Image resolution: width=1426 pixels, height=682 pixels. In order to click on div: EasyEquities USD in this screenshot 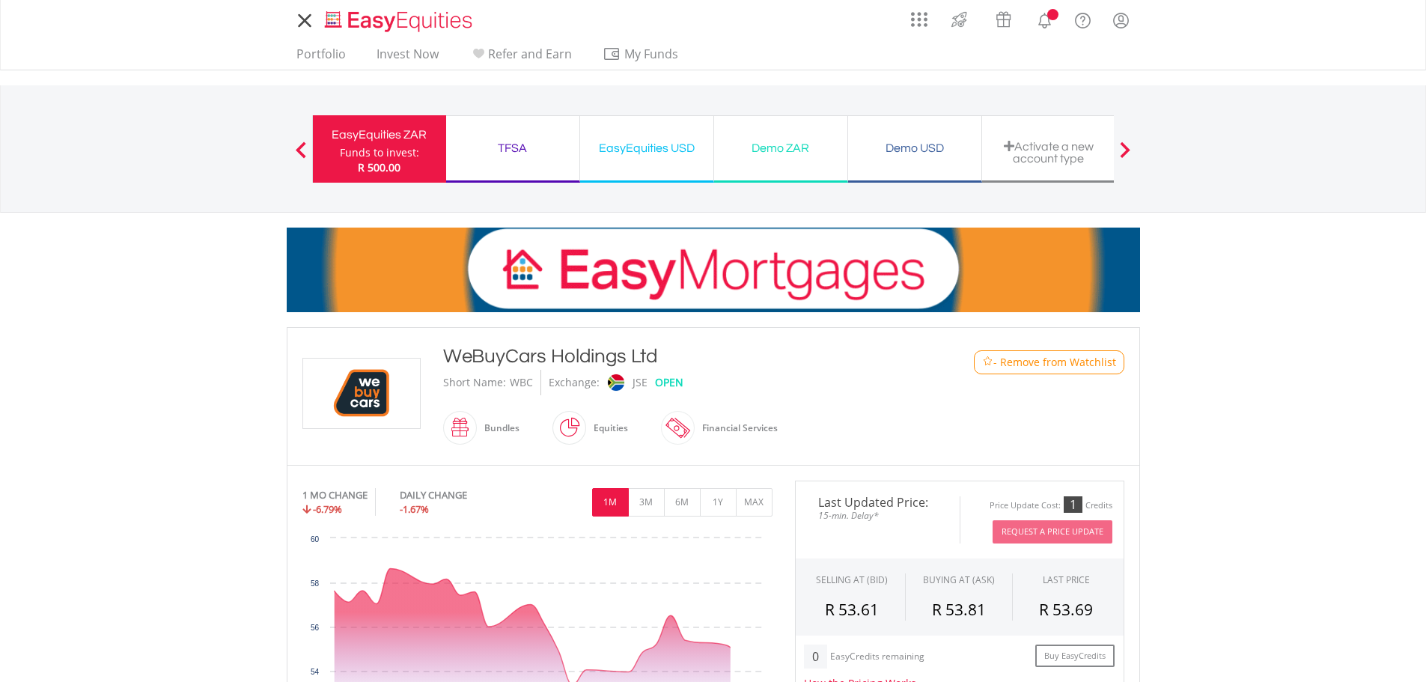, I will do `click(647, 148)`.